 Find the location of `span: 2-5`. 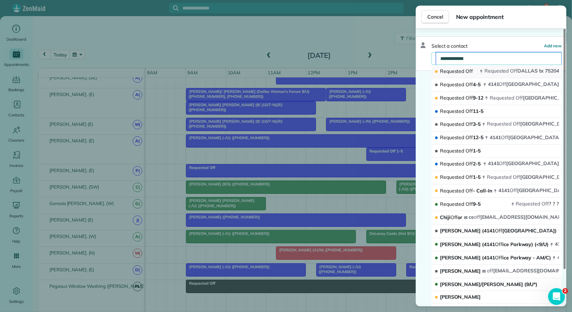

span: 2-5 is located at coordinates (460, 163).